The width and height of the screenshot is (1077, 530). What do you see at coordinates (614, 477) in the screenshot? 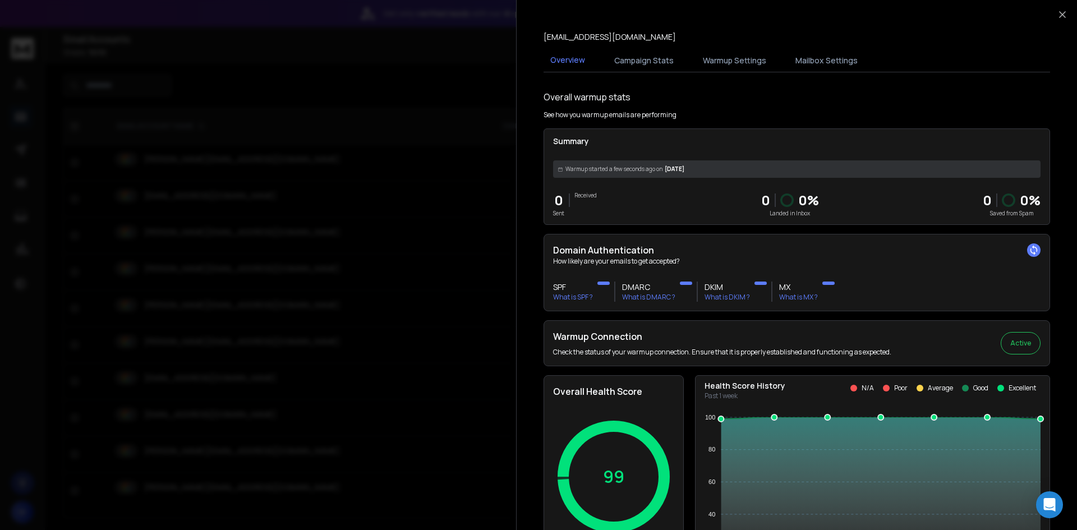
I see `p: 99` at bounding box center [614, 477].